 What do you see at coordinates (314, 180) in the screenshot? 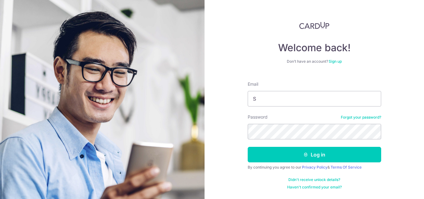
I see `a: Didn't receive unlock details?` at bounding box center [314, 180].